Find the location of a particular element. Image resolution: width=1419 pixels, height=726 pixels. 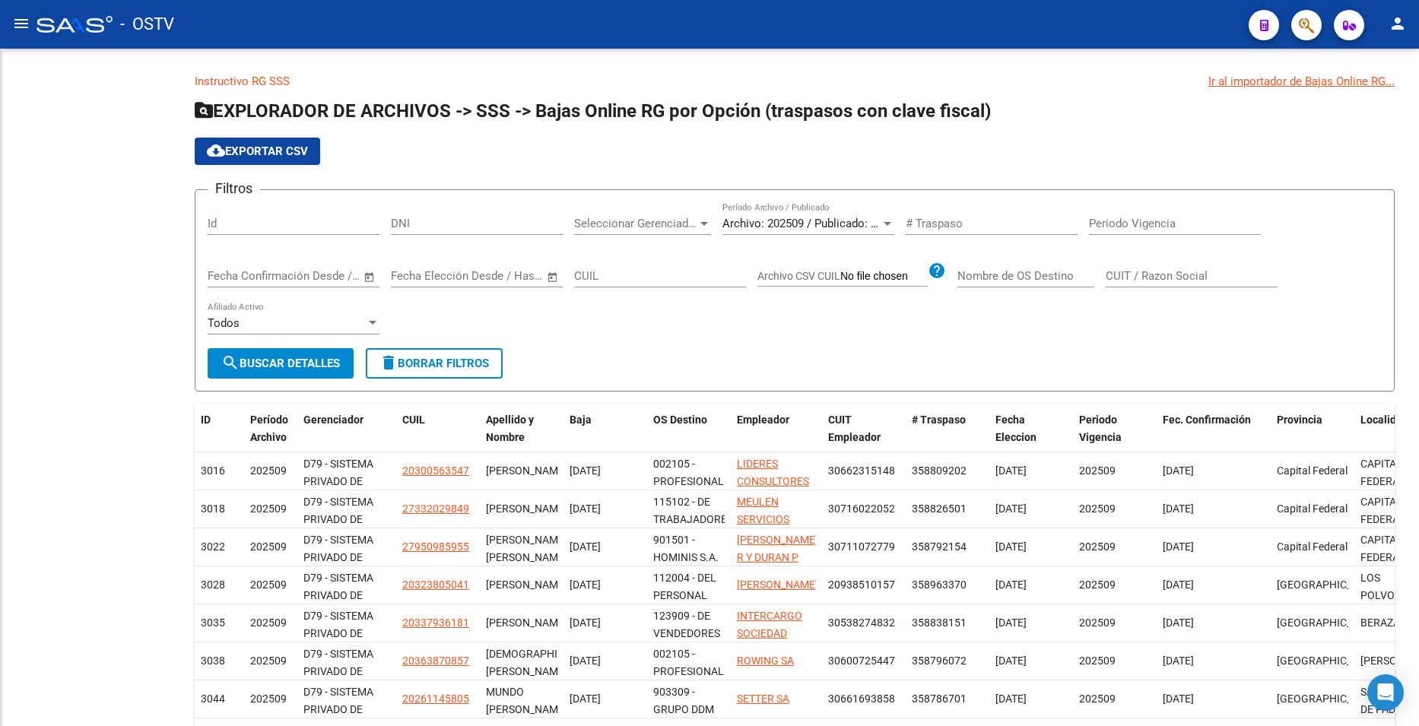

span: SETTER SA is located at coordinates (763, 699).